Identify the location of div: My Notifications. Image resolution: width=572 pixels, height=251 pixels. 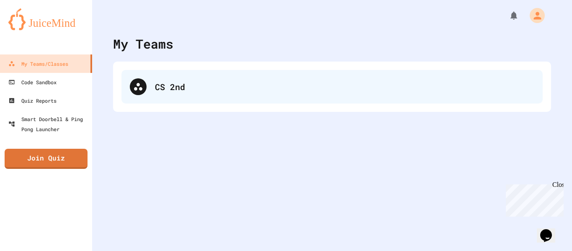
(507, 15).